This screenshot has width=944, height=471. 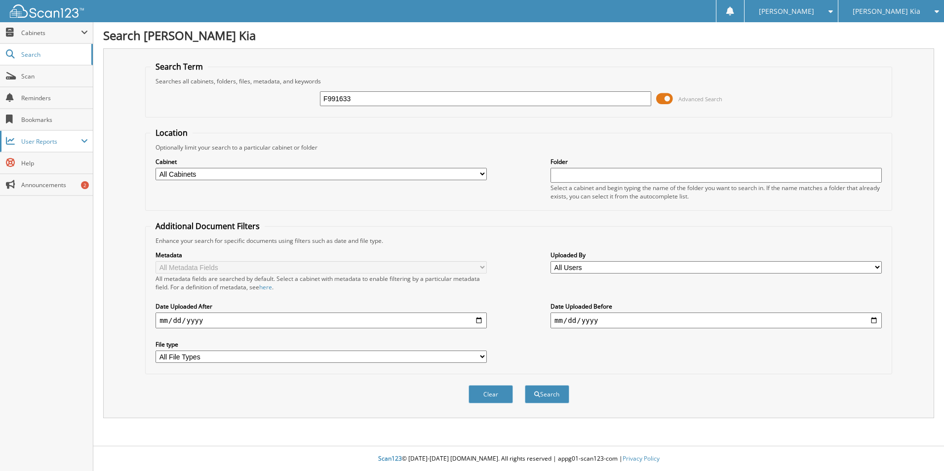 I want to click on label: Date Uploaded Before, so click(x=716, y=306).